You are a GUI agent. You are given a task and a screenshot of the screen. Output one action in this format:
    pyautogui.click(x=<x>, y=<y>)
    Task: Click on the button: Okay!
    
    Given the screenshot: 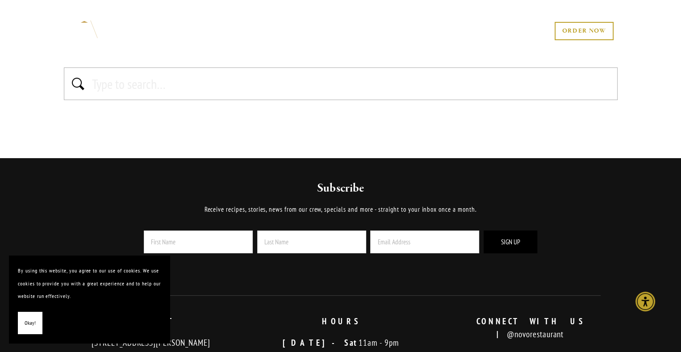 What is the action you would take?
    pyautogui.click(x=30, y=323)
    